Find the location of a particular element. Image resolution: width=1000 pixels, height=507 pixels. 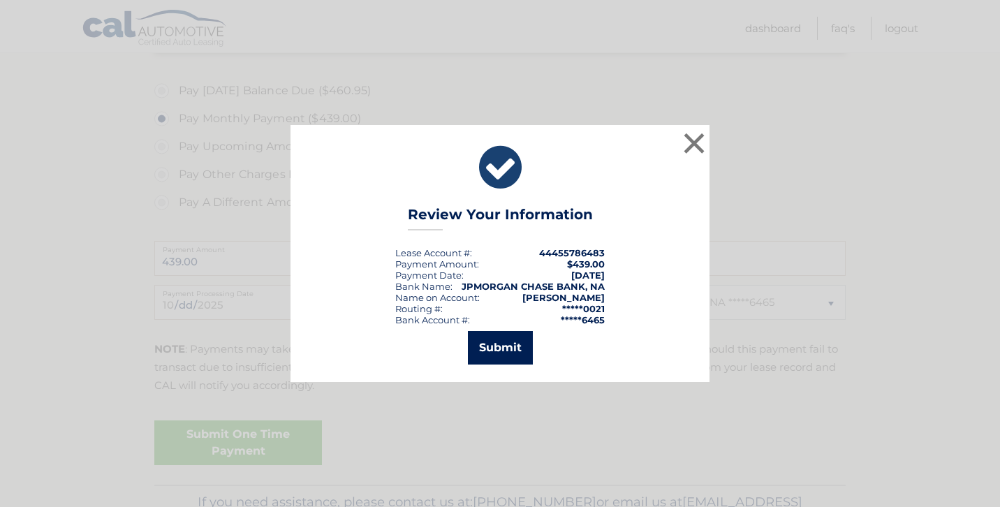

span: Payment Date is located at coordinates (428, 275).